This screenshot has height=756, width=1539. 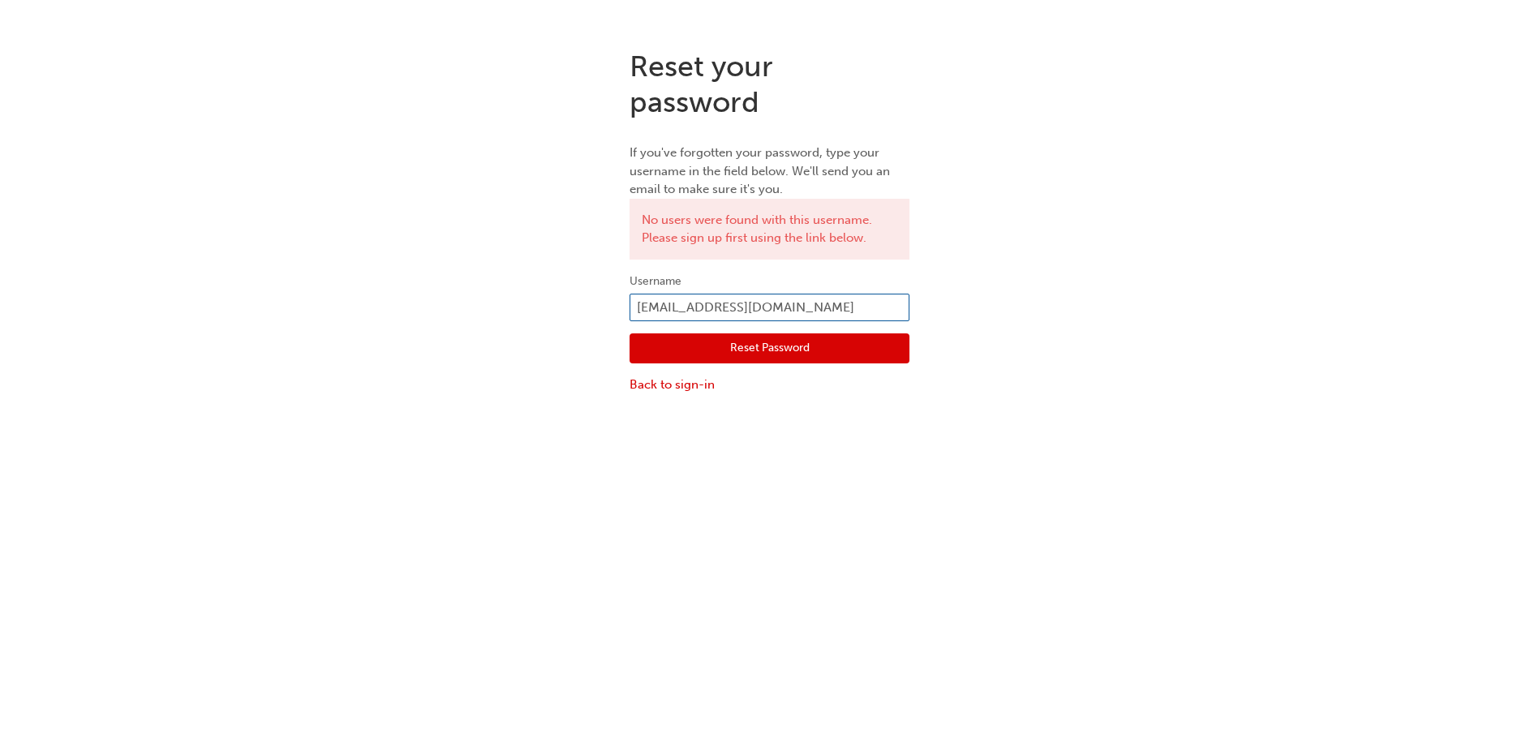 What do you see at coordinates (769, 385) in the screenshot?
I see `a: Back to sign-in` at bounding box center [769, 385].